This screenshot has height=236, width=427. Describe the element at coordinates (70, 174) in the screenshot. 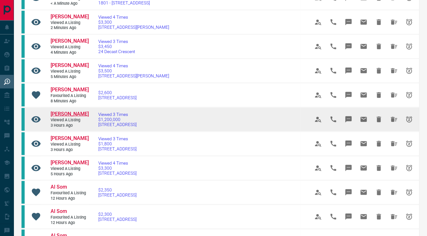

I see `span: 5 hours ago` at that location.